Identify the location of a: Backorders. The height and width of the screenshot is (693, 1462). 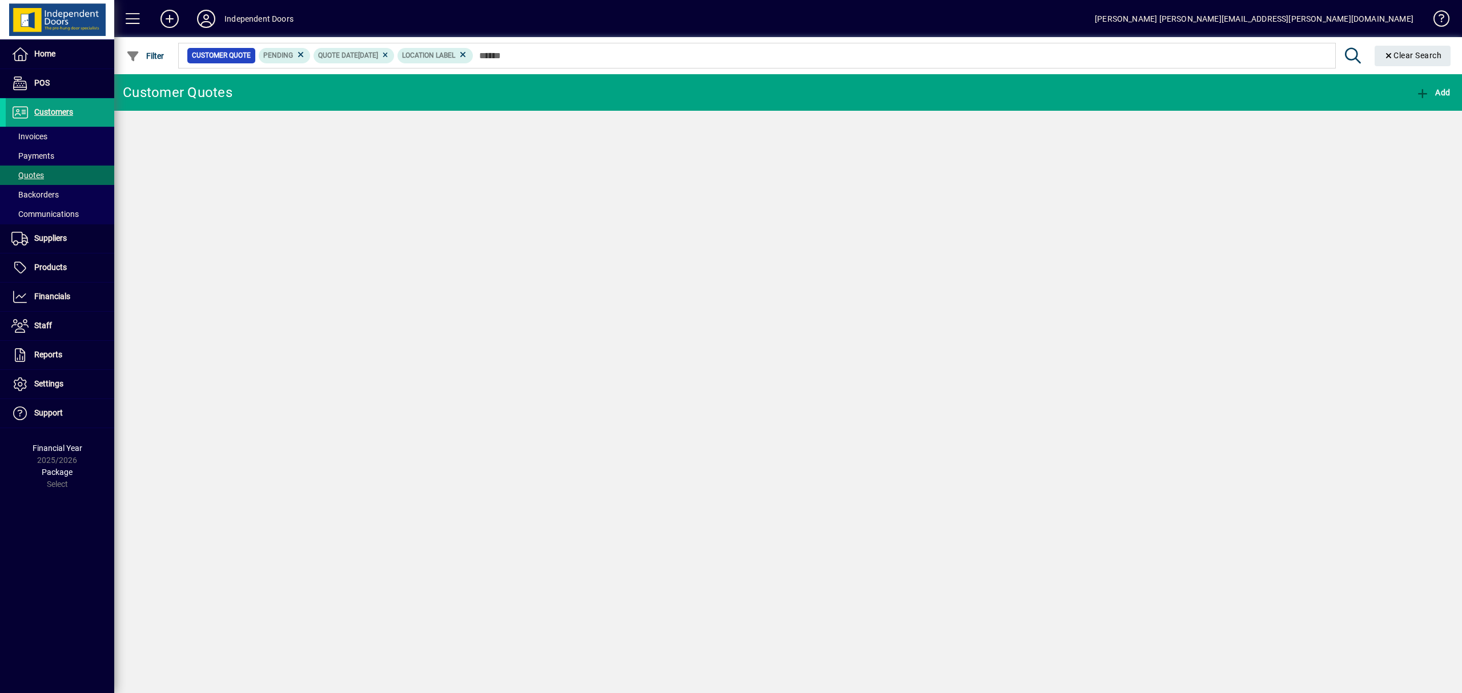
(60, 195).